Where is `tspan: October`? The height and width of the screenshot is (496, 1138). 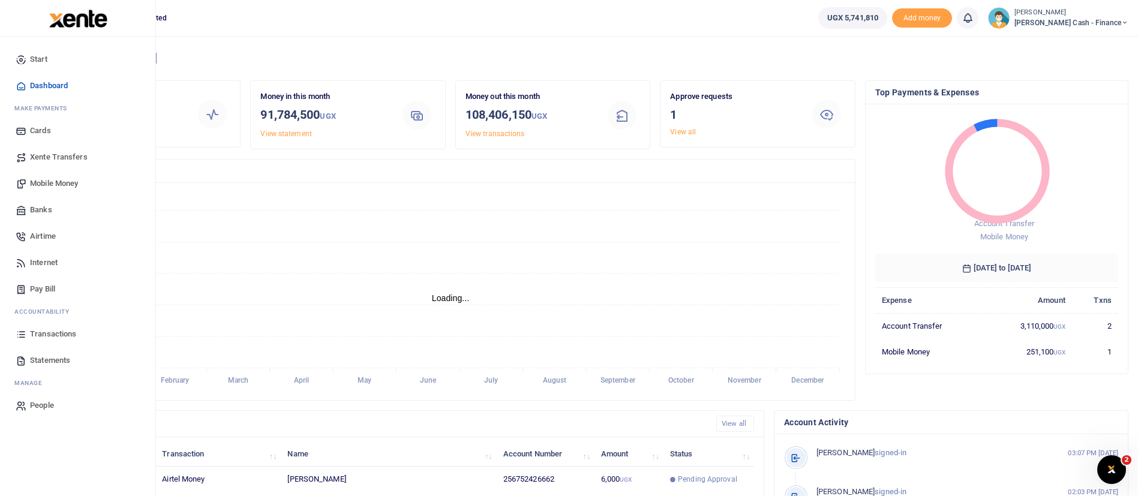
tspan: October is located at coordinates (682, 381).